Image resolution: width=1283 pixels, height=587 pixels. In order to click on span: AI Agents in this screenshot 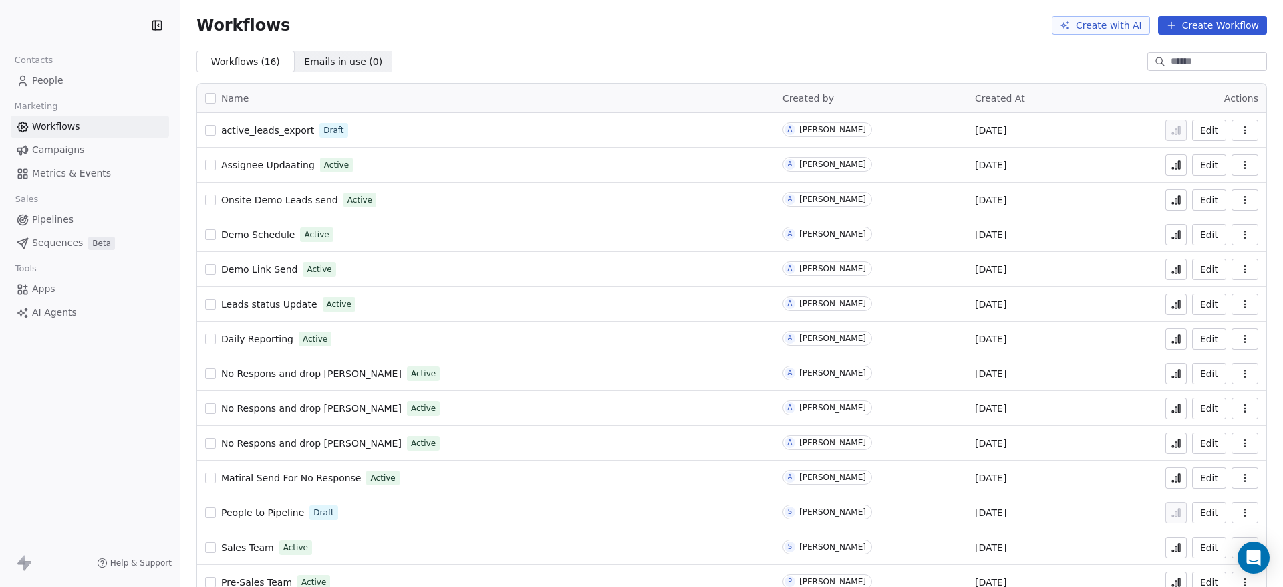, I will do `click(54, 312)`.